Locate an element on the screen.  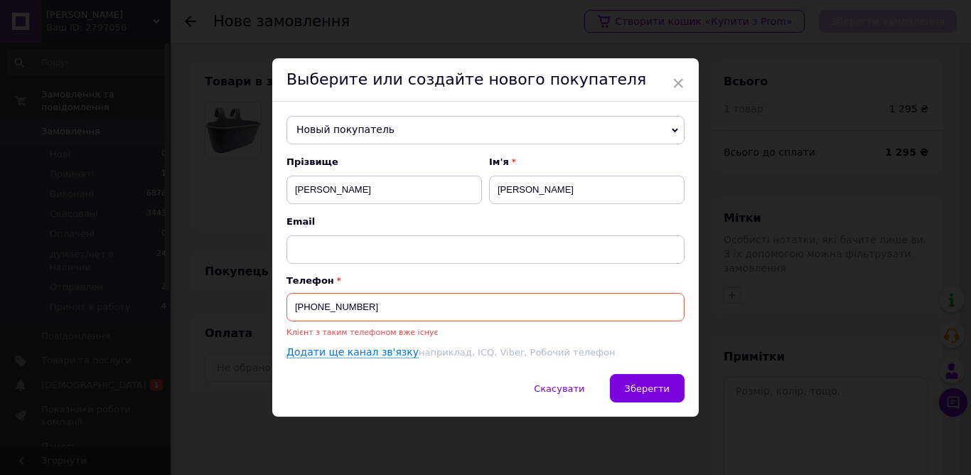
span: Новый покупатель is located at coordinates (486, 130).